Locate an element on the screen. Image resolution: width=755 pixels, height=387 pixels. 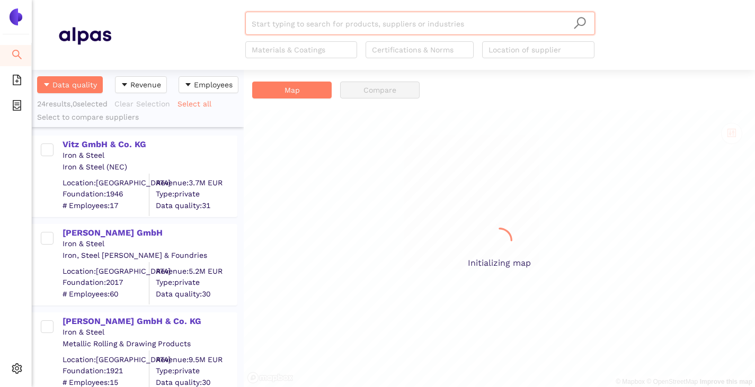
span: # Employees: 17 is located at coordinates (105, 206).